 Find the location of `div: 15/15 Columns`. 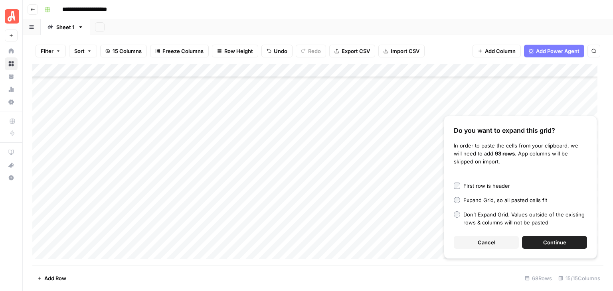

div: 15/15 Columns is located at coordinates (579, 278).